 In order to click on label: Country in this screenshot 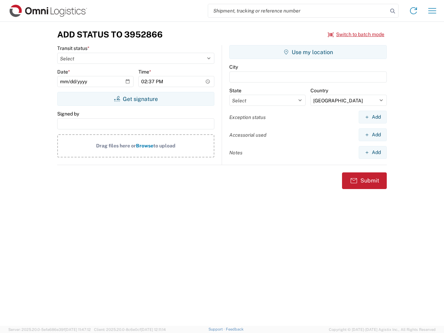, I will do `click(319, 91)`.